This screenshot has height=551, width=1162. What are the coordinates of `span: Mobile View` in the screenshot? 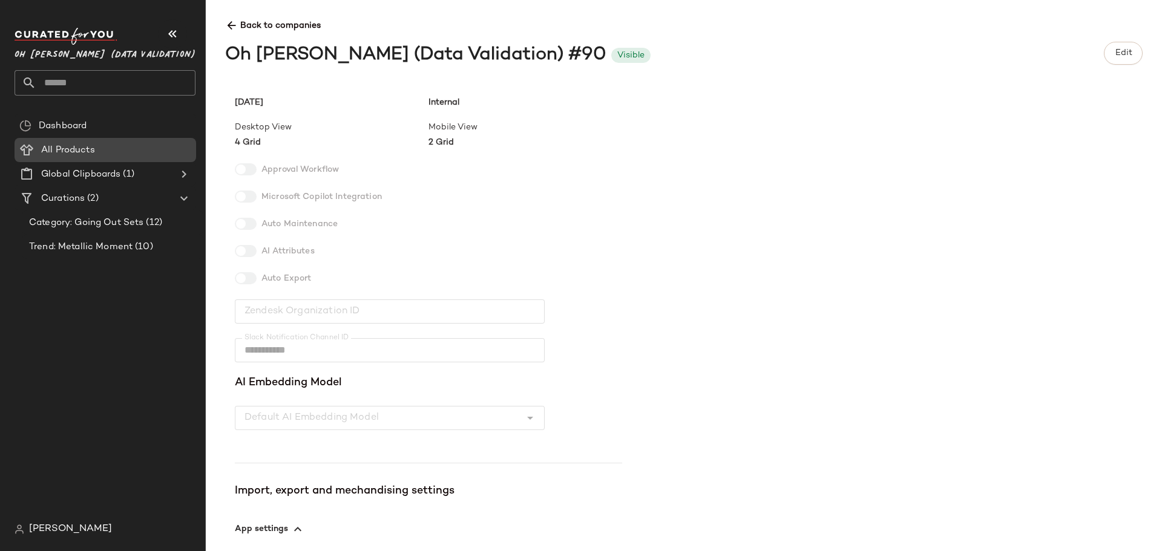 It's located at (525, 127).